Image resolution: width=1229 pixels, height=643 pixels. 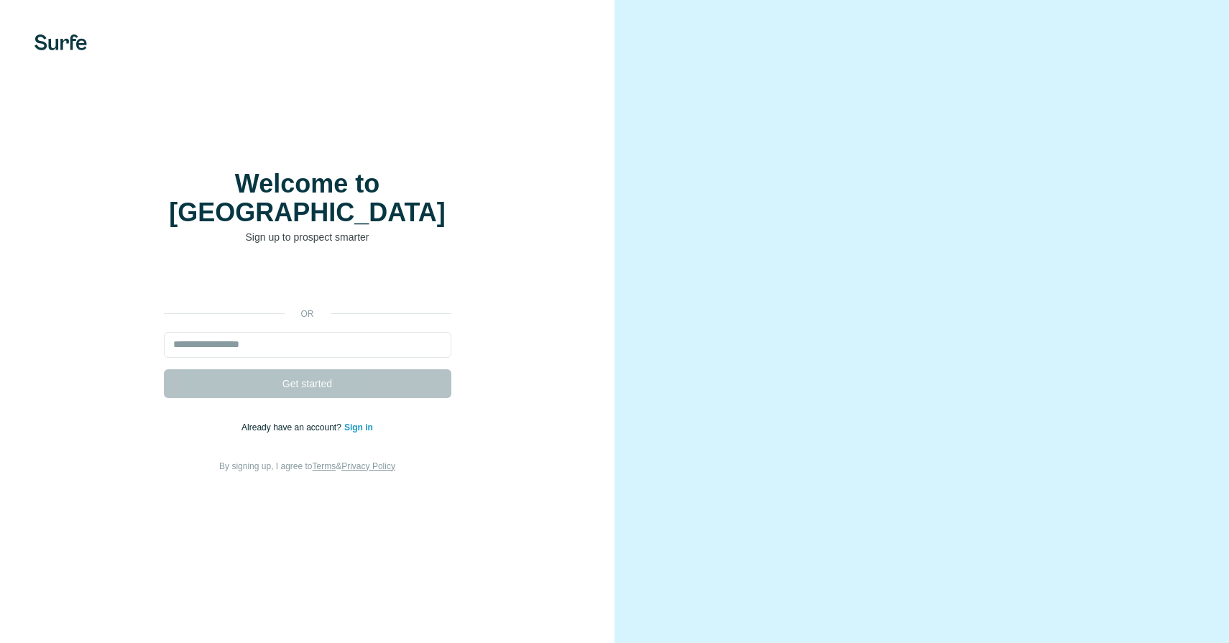 What do you see at coordinates (308, 237) in the screenshot?
I see `p: Sign up to prospect smarter` at bounding box center [308, 237].